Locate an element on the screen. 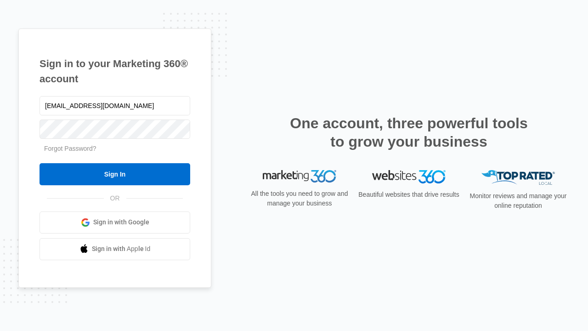 Image resolution: width=588 pixels, height=331 pixels. a: Sign in with Apple Id is located at coordinates (115, 249).